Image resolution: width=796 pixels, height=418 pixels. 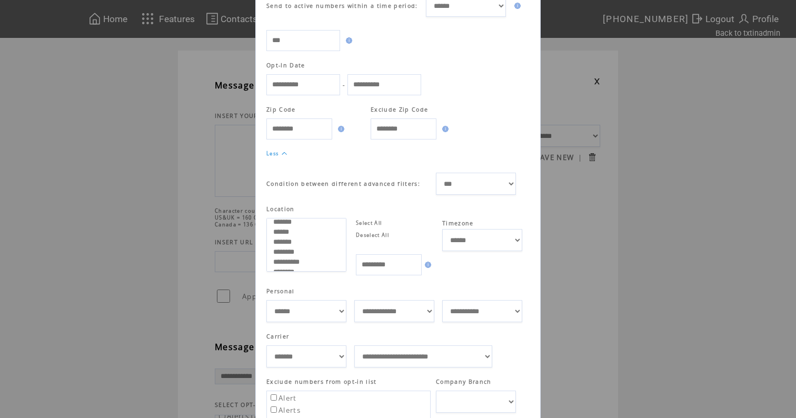 I want to click on span: Personal, so click(x=281, y=291).